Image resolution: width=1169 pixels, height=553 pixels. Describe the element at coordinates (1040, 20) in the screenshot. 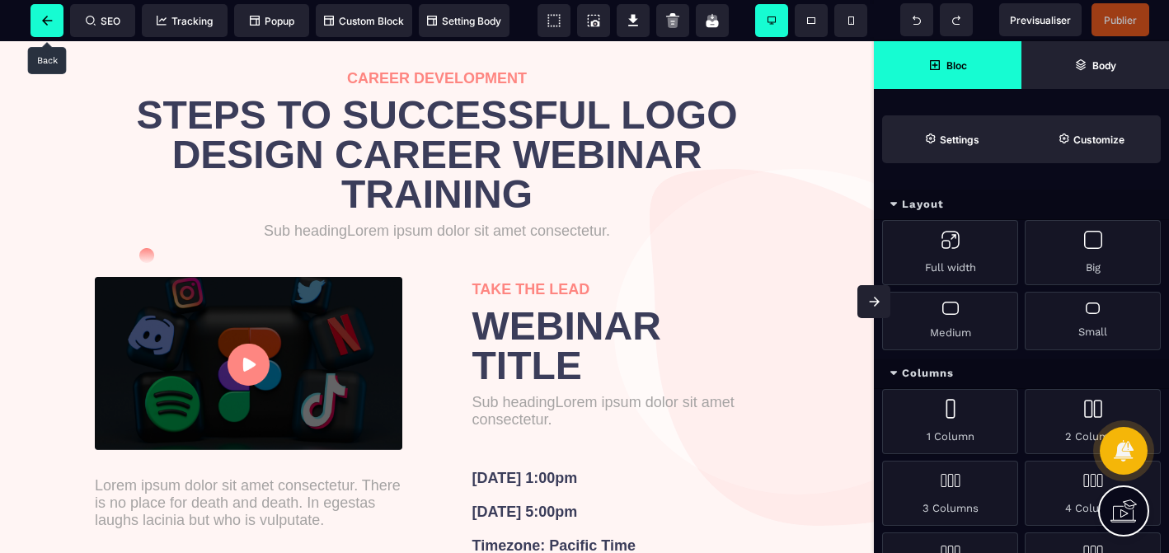

I see `span: Previsualiser` at that location.